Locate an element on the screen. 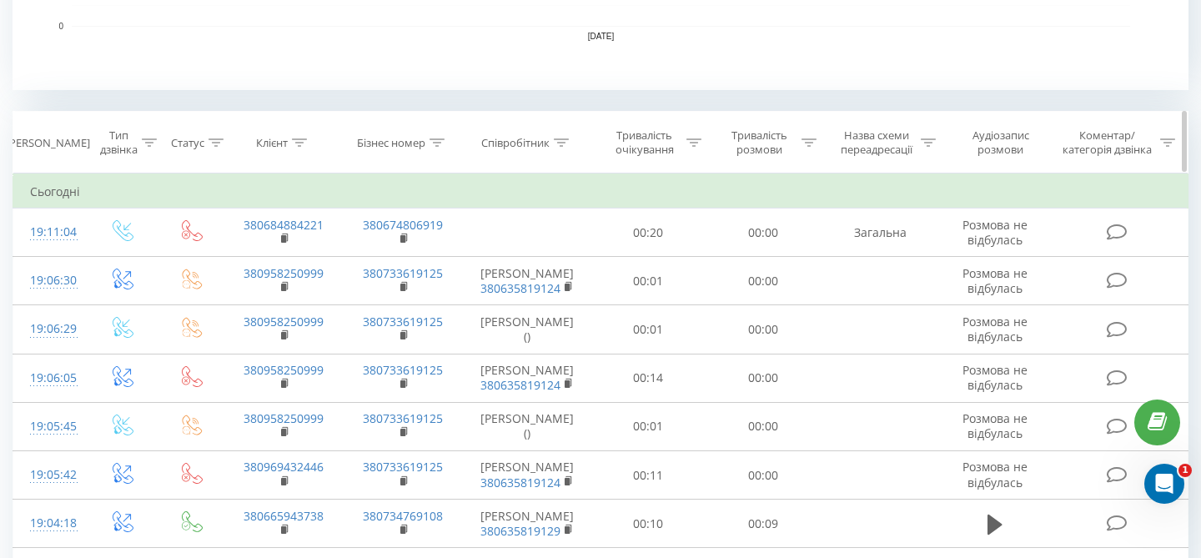 This screenshot has height=558, width=1201. div: Співробітник is located at coordinates (515, 143).